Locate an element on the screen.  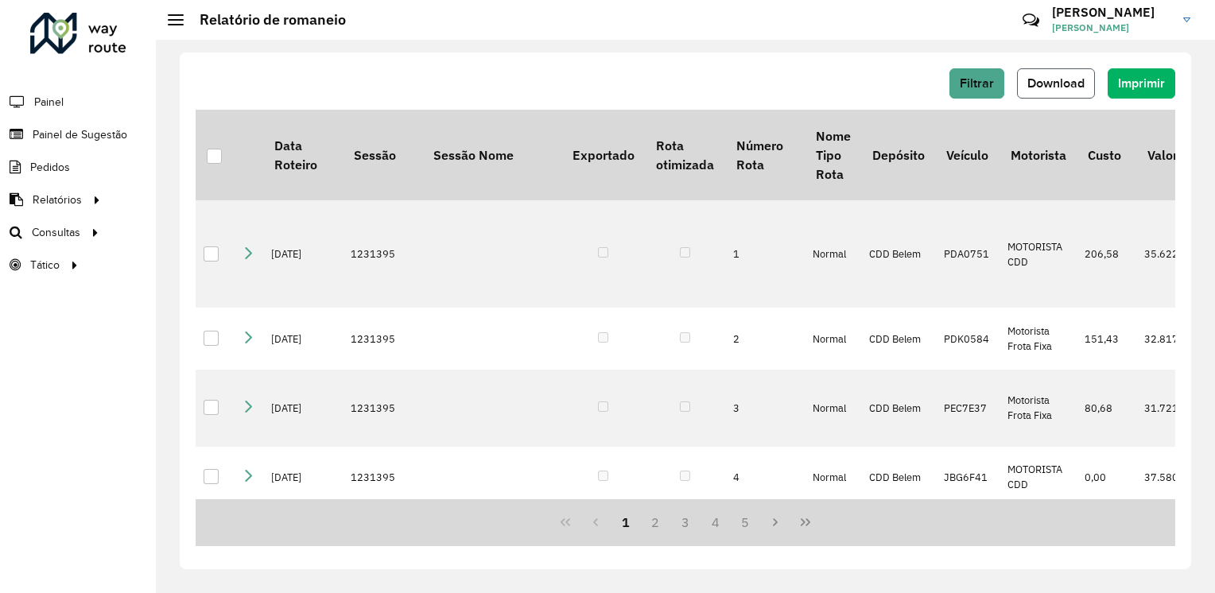
span: Download is located at coordinates (1056, 83).